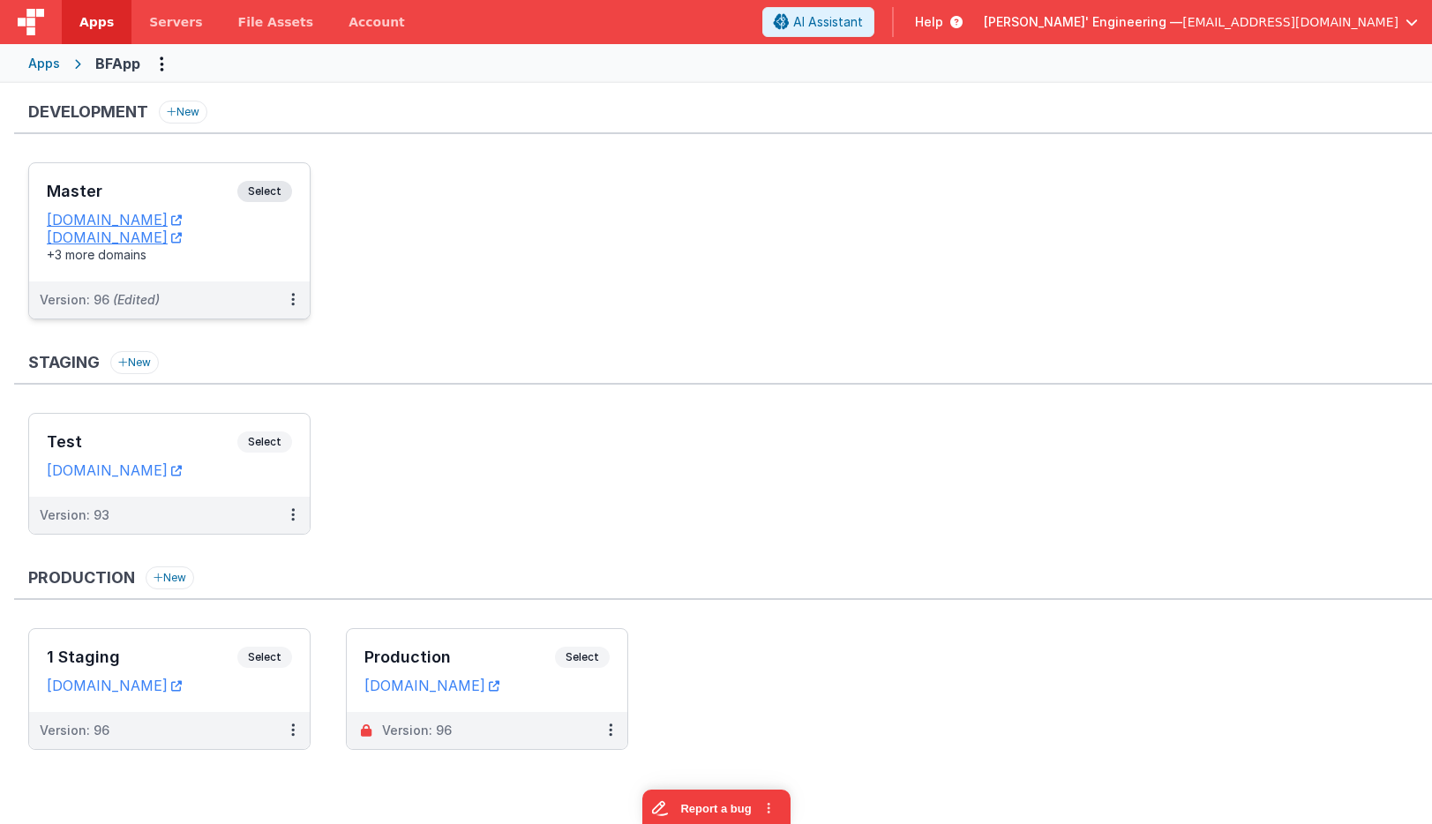 This screenshot has height=824, width=1432. What do you see at coordinates (161, 64) in the screenshot?
I see `button: Options` at bounding box center [161, 64].